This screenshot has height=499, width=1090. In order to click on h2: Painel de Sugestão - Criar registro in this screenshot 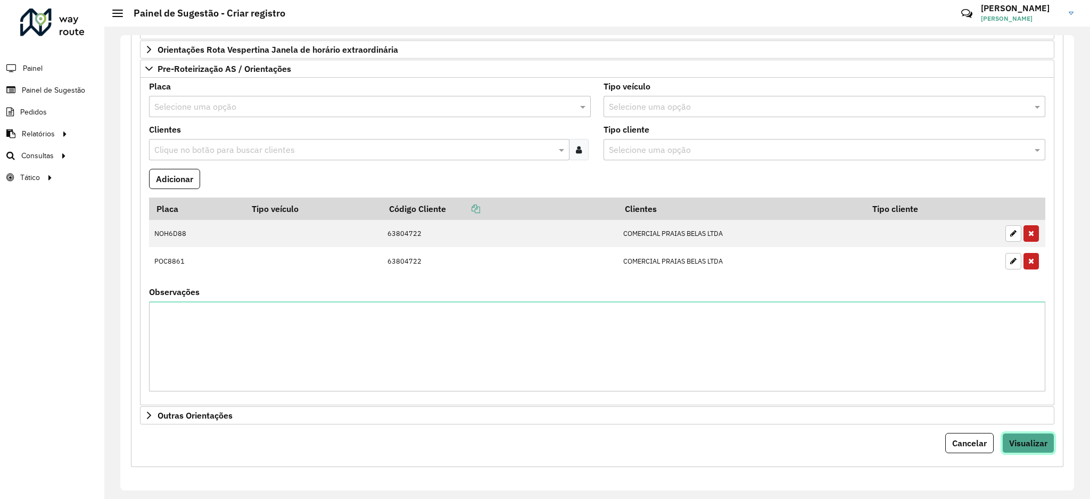, I will do `click(204, 13)`.